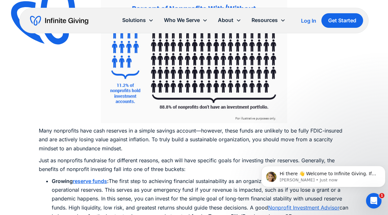  What do you see at coordinates (309, 21) in the screenshot?
I see `div: Log In` at bounding box center [309, 21].